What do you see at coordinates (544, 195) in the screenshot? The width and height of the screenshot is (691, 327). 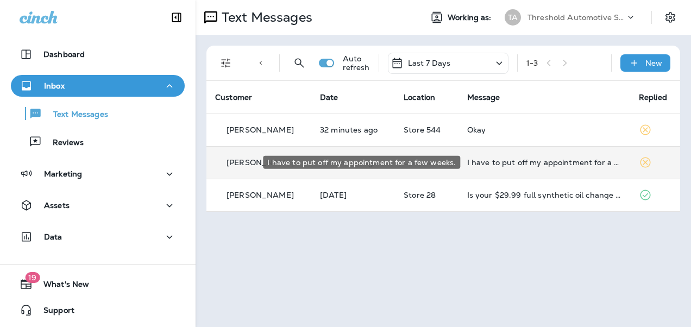 I see `div: Is your $29.99 full synthetic oil change deal still happening?` at bounding box center [544, 195].